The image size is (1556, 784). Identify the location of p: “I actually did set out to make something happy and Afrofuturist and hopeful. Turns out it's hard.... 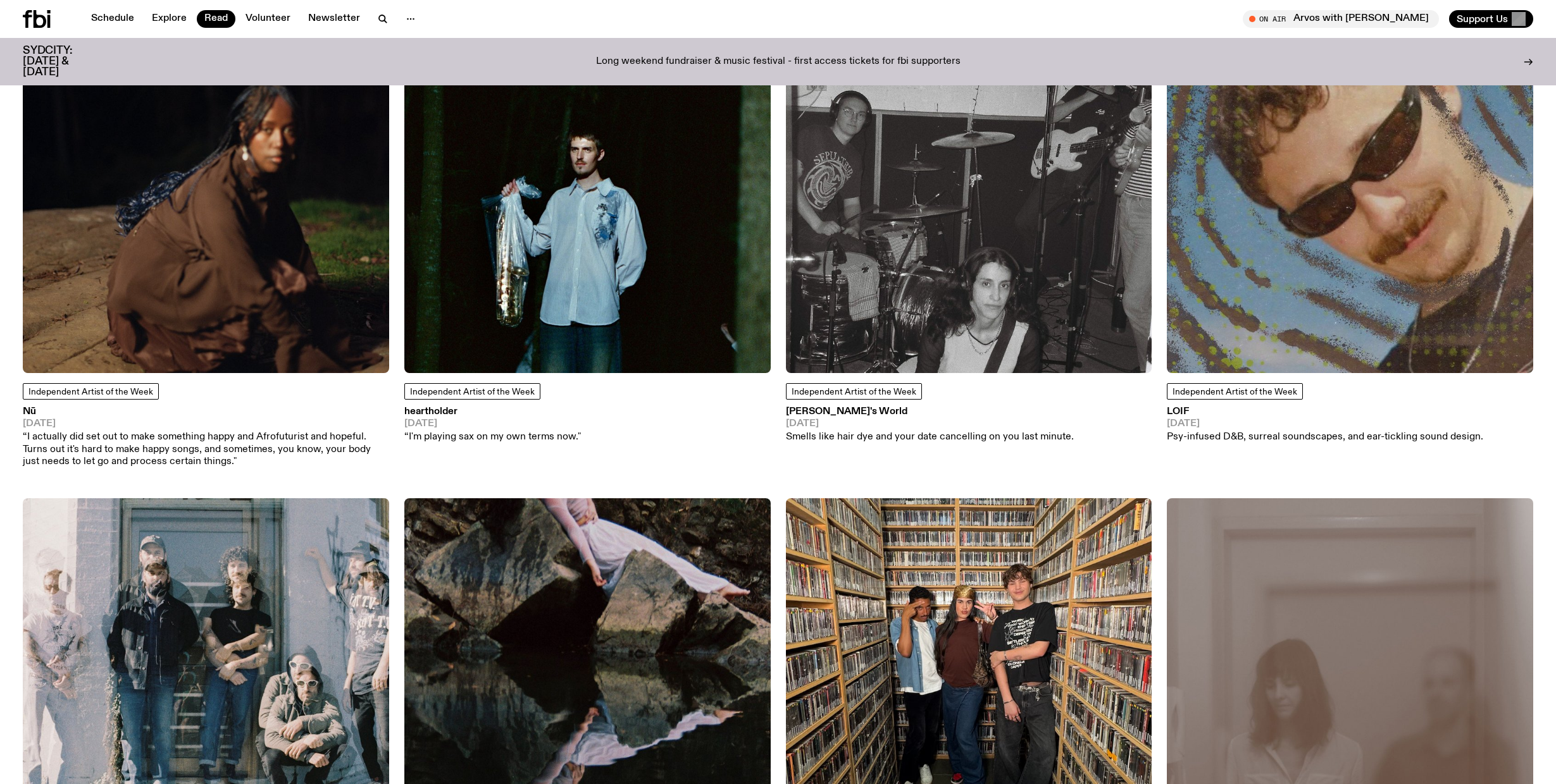
(205, 449).